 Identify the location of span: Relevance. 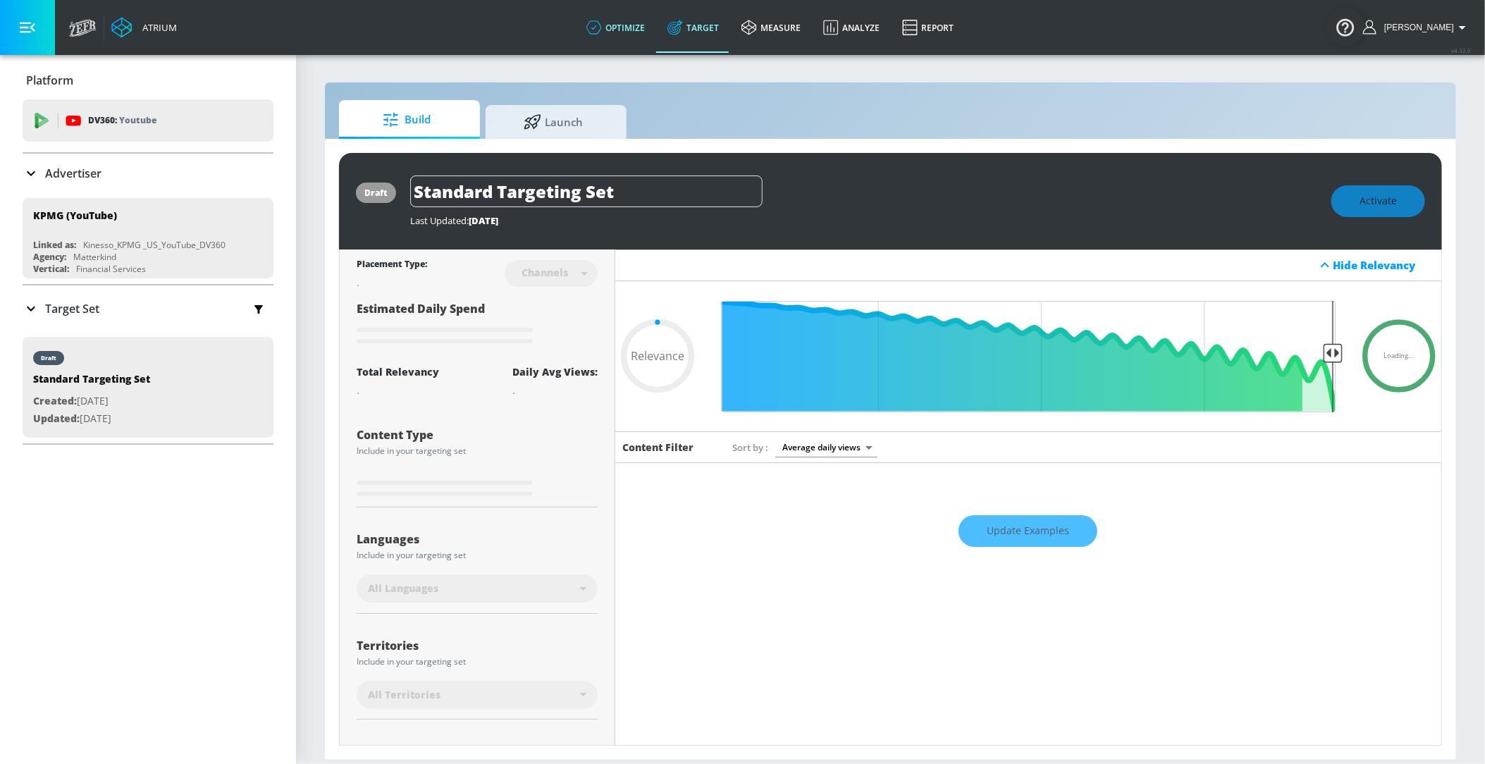
(658, 356).